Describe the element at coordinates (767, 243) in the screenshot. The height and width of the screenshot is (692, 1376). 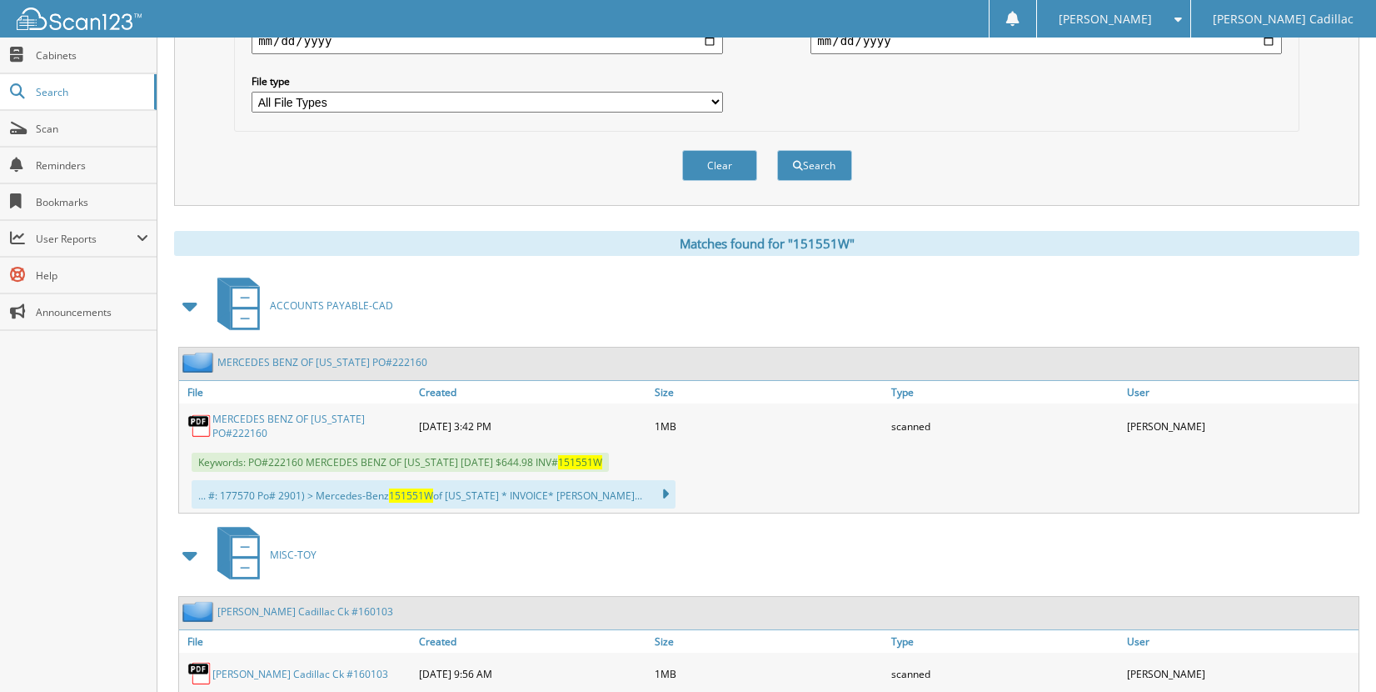
I see `div: Matches found for "151551W"` at that location.